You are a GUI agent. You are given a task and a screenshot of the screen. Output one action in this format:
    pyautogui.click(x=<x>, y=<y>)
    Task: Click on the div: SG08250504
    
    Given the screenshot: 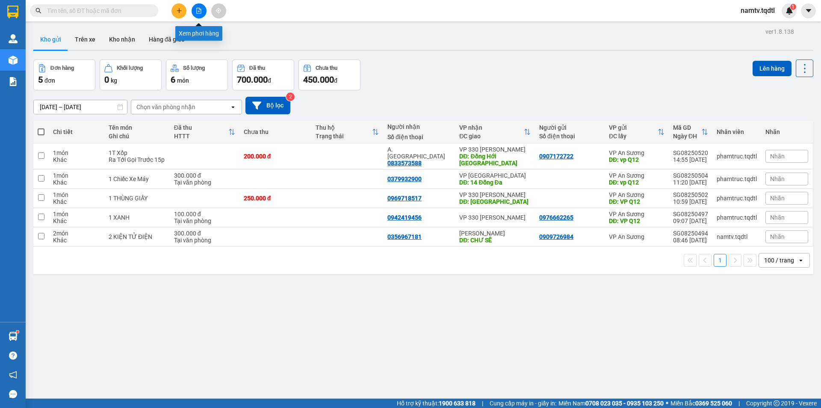 What is the action you would take?
    pyautogui.click(x=691, y=175)
    